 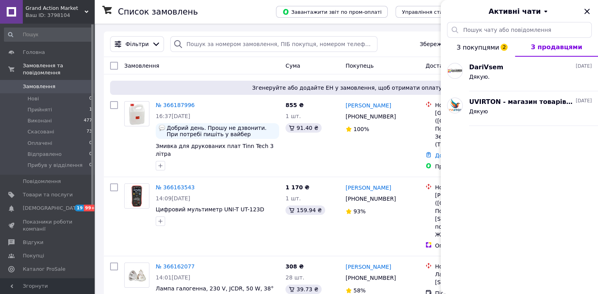 What do you see at coordinates (520, 11) in the screenshot?
I see `button: Активні чати` at bounding box center [520, 11].